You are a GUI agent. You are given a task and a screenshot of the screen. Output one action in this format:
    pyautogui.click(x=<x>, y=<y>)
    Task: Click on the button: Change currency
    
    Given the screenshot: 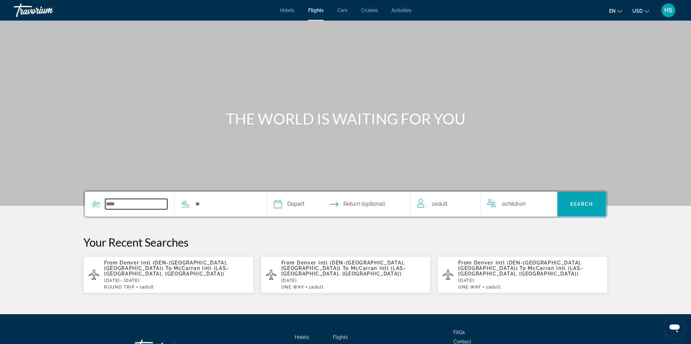 What is the action you would take?
    pyautogui.click(x=641, y=11)
    